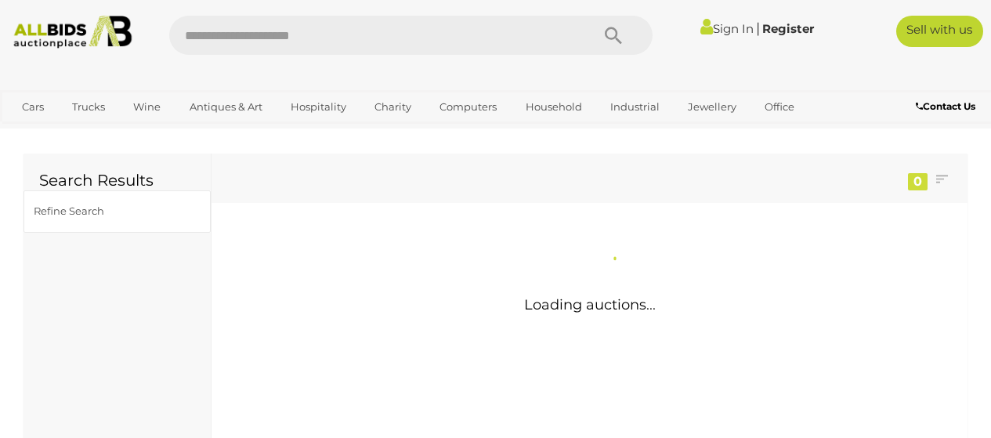 This screenshot has height=438, width=991. Describe the element at coordinates (635, 107) in the screenshot. I see `a: Industrial` at that location.